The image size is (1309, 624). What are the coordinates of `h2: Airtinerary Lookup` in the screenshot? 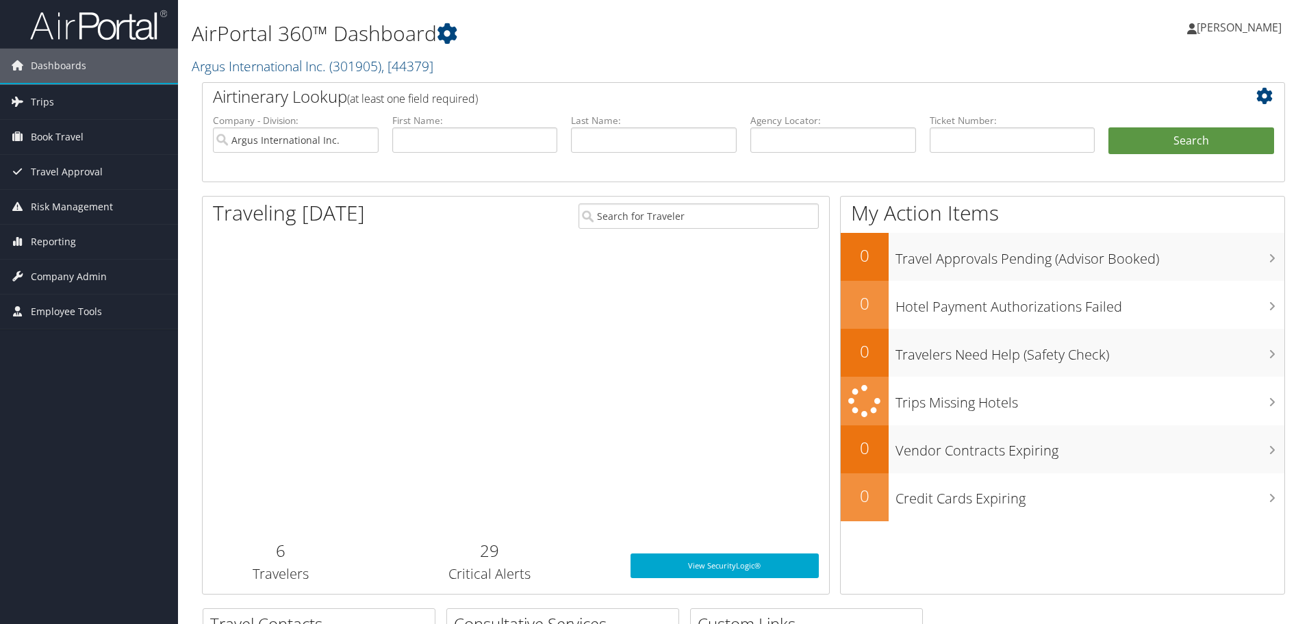 It's located at (698, 97).